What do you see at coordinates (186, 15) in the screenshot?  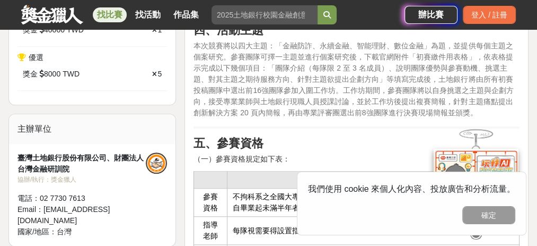 I see `a: 作品集` at bounding box center [186, 15].